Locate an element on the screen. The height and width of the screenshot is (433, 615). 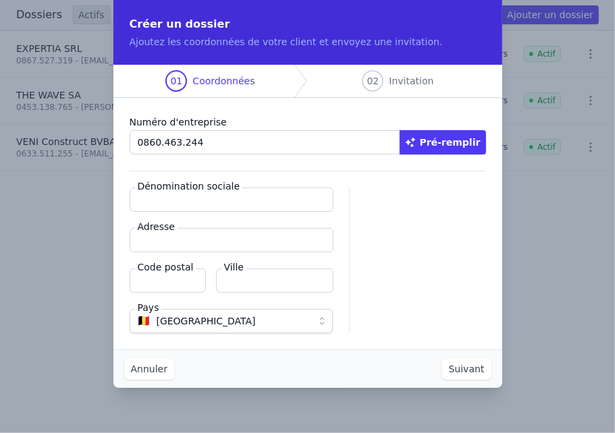
nav: Progress is located at coordinates (308, 81).